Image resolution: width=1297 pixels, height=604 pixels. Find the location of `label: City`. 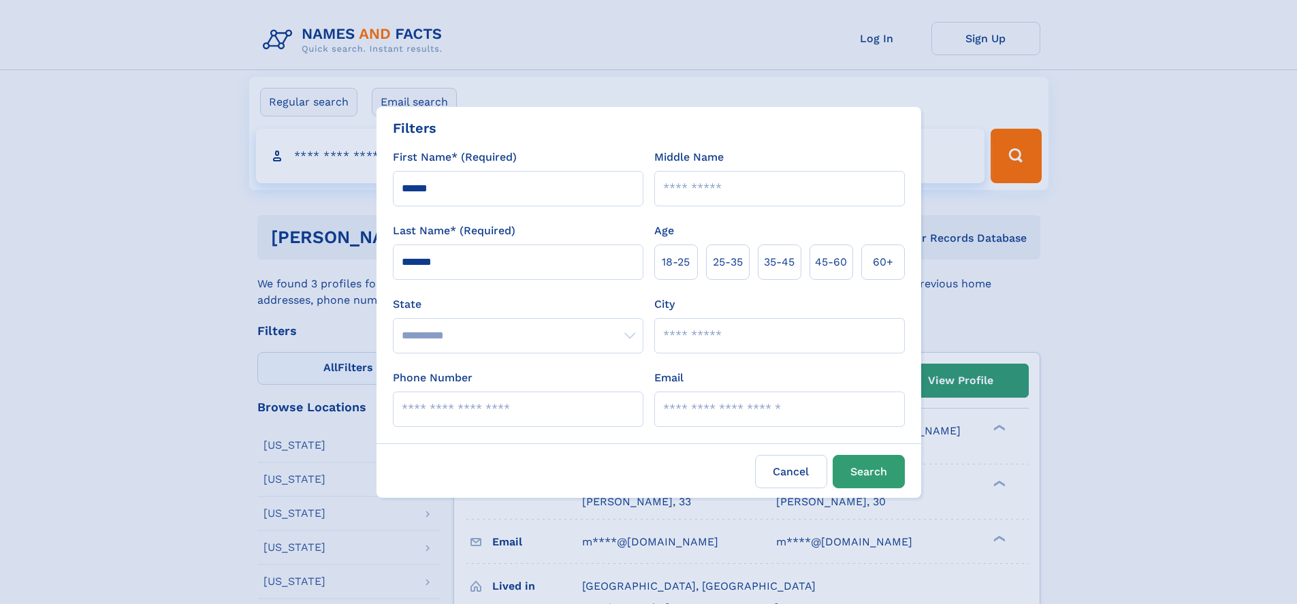

label: City is located at coordinates (665, 304).